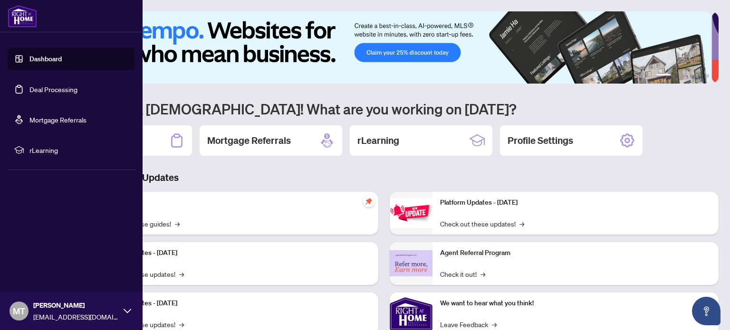 This screenshot has width=730, height=330. Describe the element at coordinates (79, 150) in the screenshot. I see `span: rLearning` at that location.